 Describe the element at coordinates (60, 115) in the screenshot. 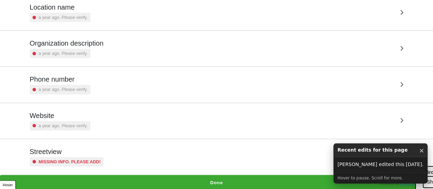

I see `h5: Website` at that location.